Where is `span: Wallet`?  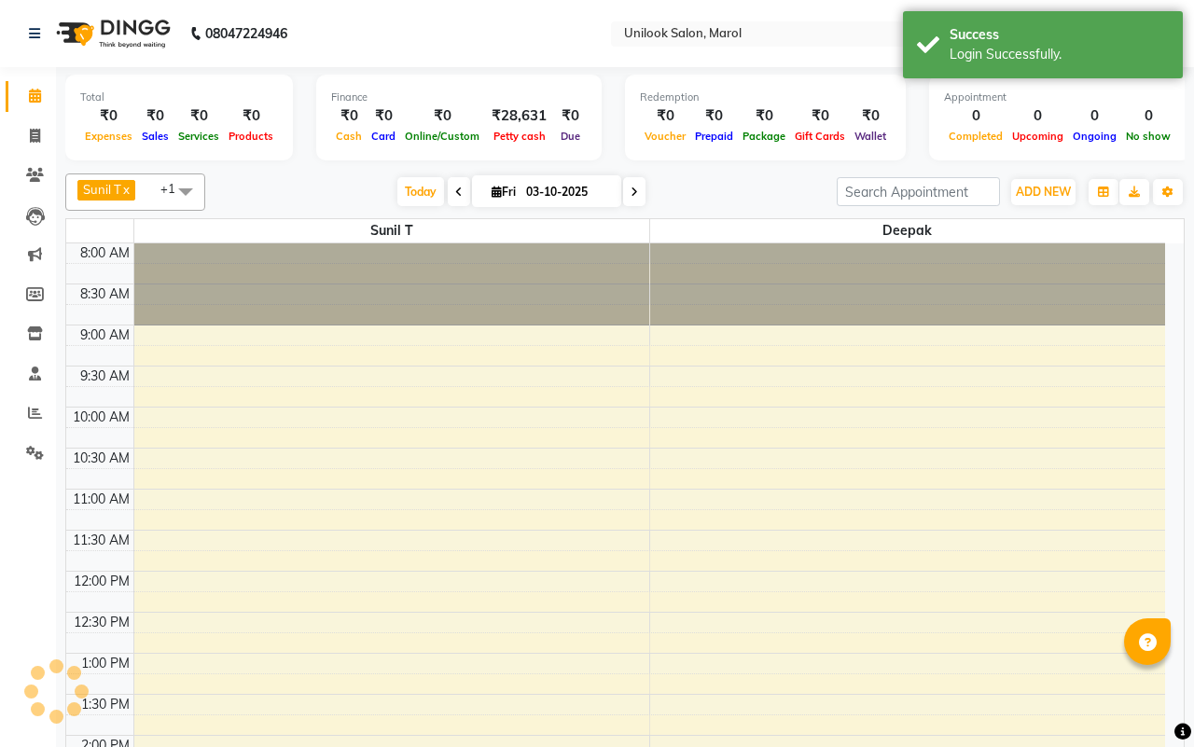
span: Wallet is located at coordinates (870, 136).